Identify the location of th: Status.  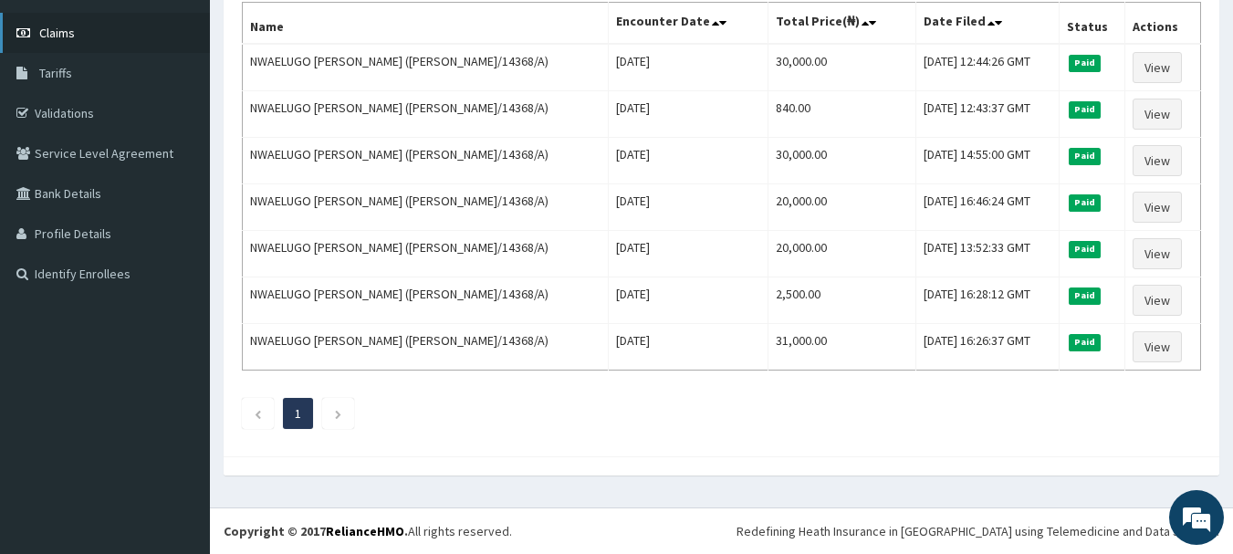
(1092, 24).